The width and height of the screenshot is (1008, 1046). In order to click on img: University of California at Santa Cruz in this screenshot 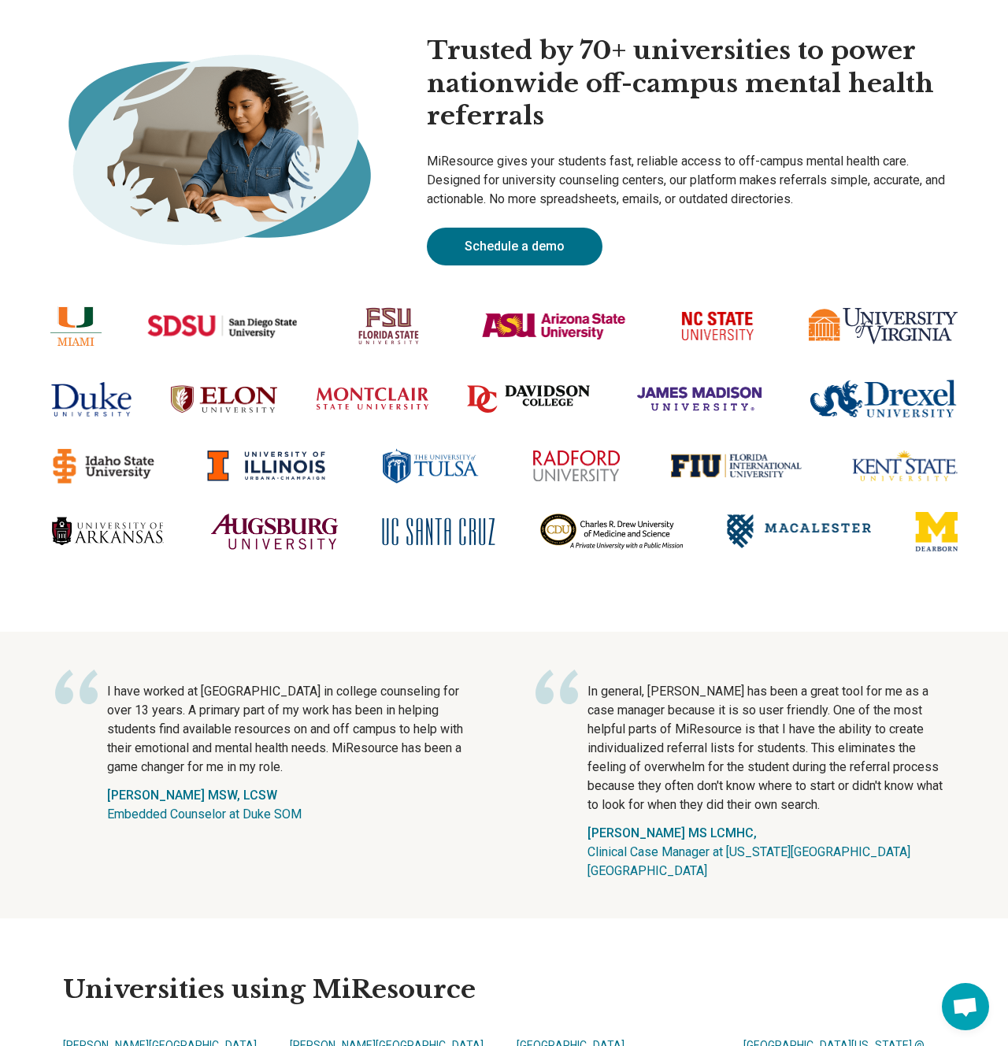, I will do `click(439, 532)`.